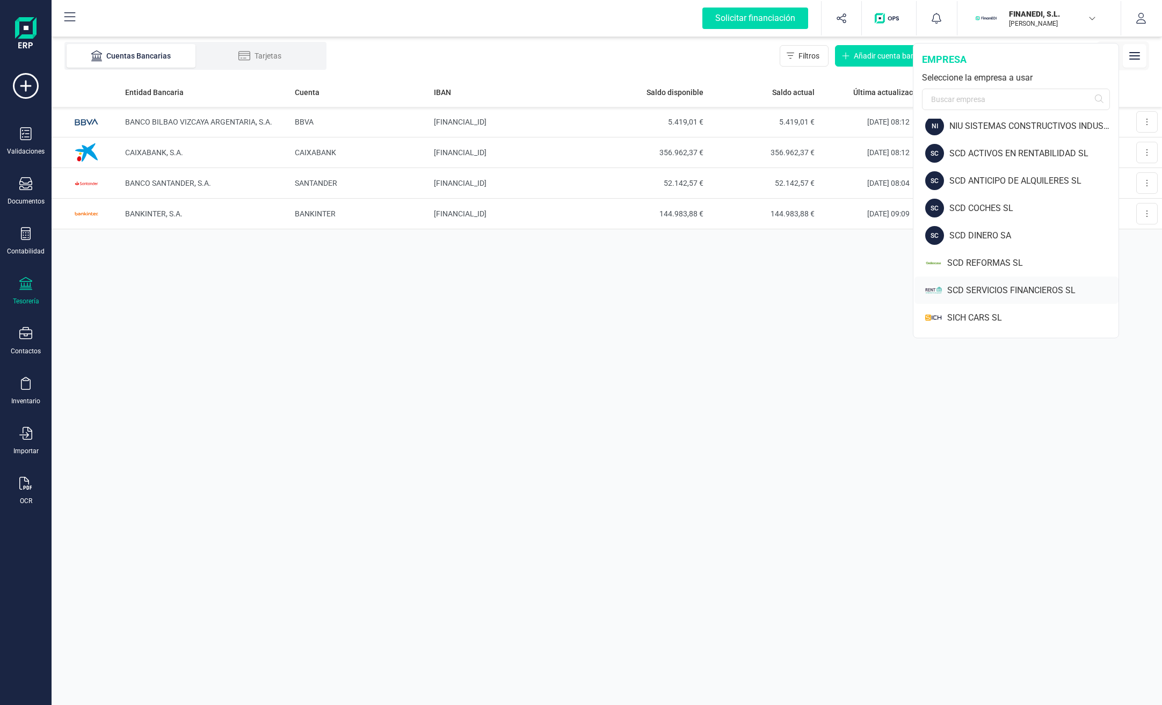  I want to click on span: BANKINTER, so click(315, 214).